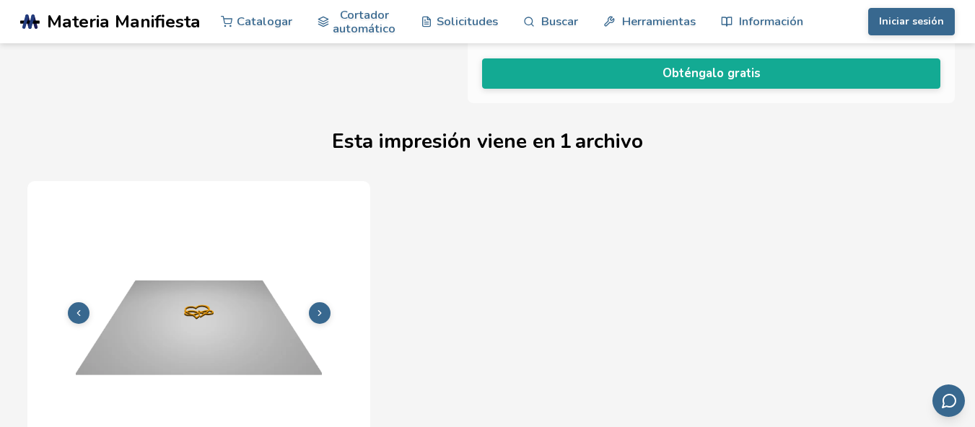 This screenshot has width=975, height=427. What do you see at coordinates (264, 21) in the screenshot?
I see `font: Catalogar` at bounding box center [264, 21].